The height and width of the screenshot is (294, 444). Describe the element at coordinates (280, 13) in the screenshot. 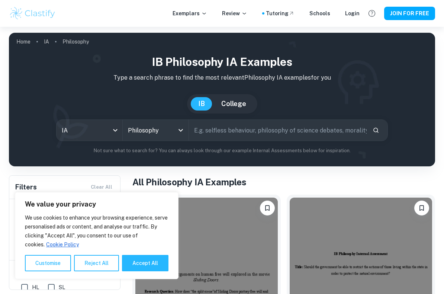

I see `a: Tutoring` at that location.